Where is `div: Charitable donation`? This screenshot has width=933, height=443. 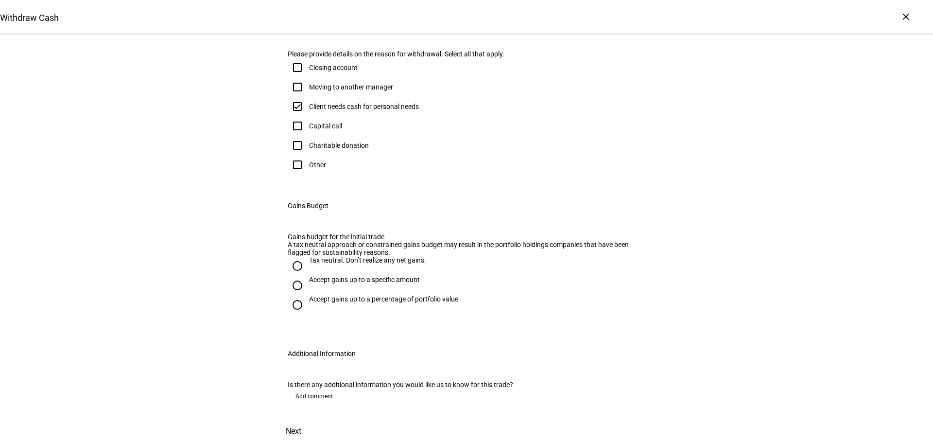
div: Charitable donation is located at coordinates (339, 145).